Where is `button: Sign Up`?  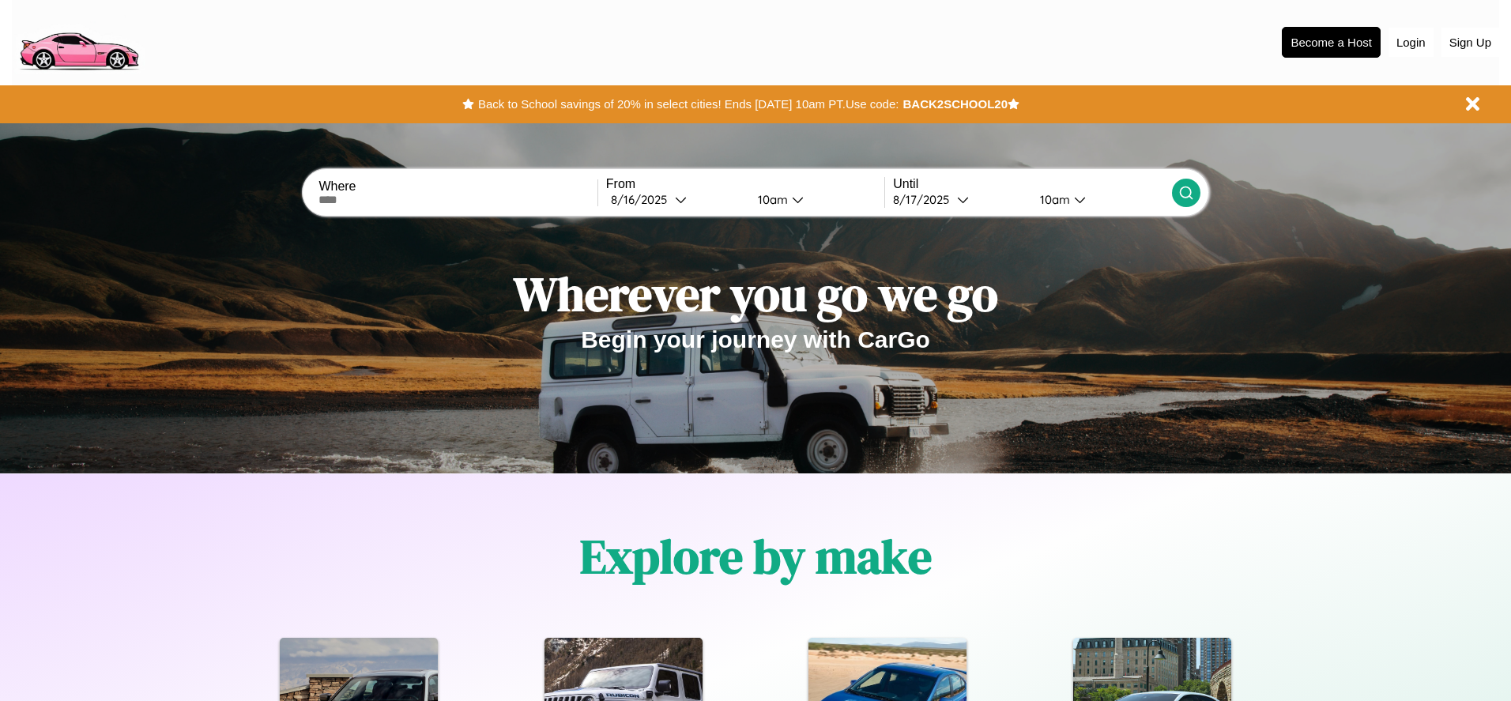
button: Sign Up is located at coordinates (1470, 42).